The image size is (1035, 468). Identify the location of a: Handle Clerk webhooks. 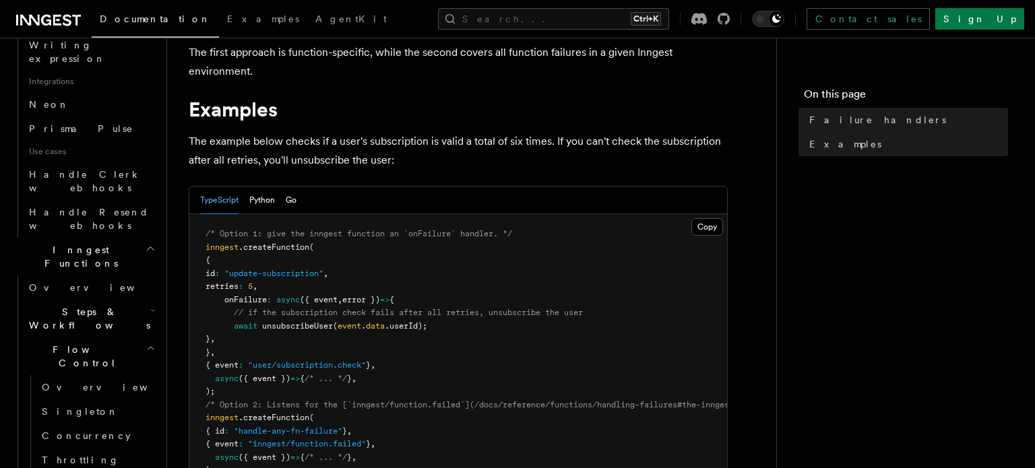
(91, 181).